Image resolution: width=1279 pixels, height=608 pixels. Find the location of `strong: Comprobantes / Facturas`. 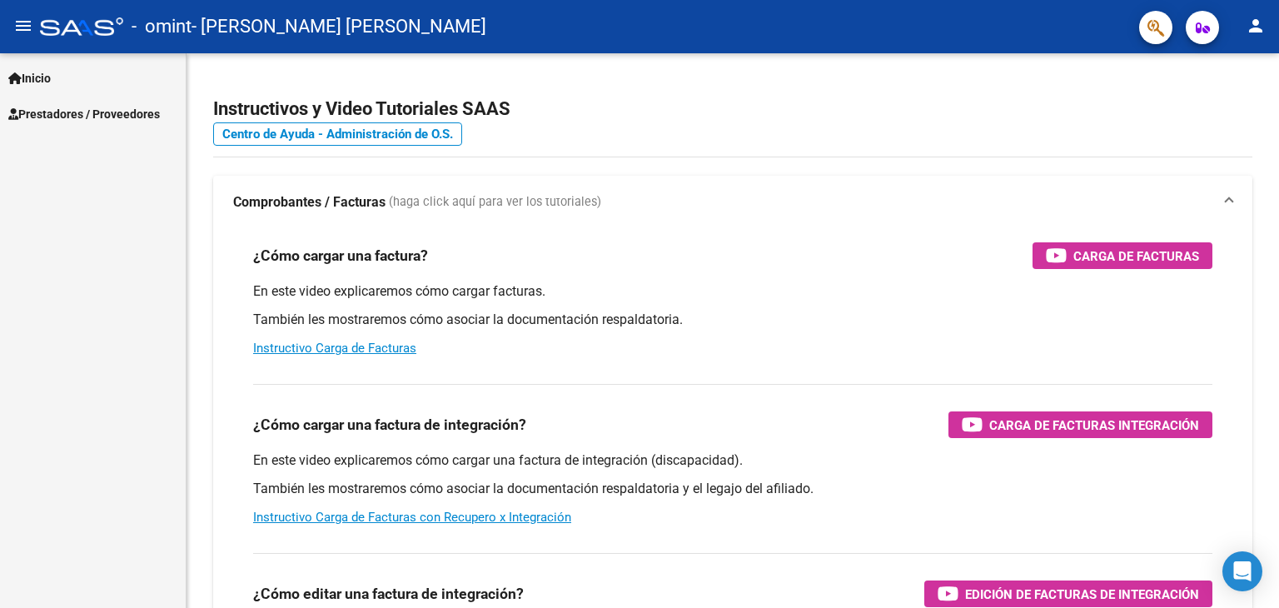

strong: Comprobantes / Facturas is located at coordinates (309, 202).